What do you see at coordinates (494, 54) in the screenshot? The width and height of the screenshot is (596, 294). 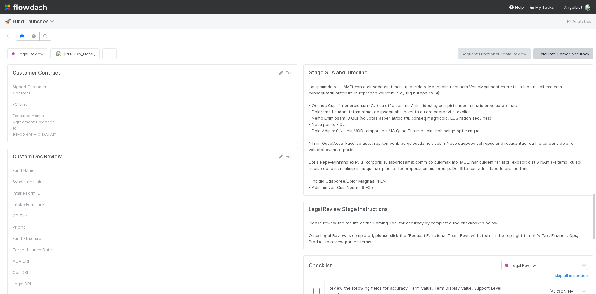 I see `button: Request Functional Team Review` at bounding box center [494, 54].